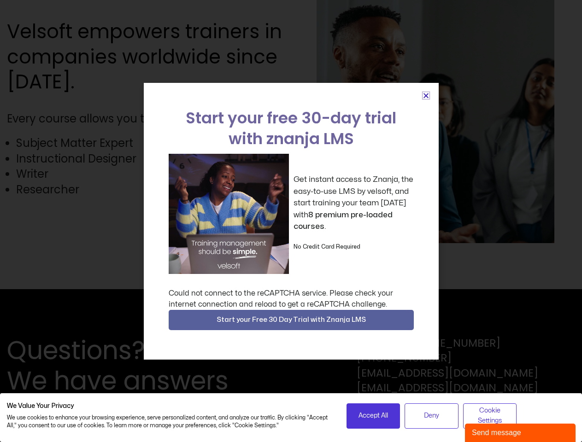  I want to click on div: Could not connect to the reCAPTCHA service. Please check your internet connection and reload to g..., so click(291, 299).